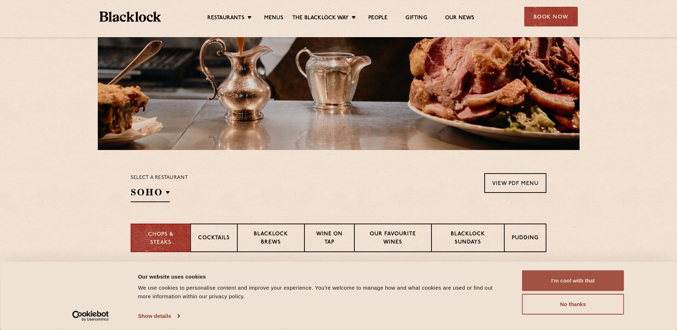 The image size is (677, 330). What do you see at coordinates (321, 19) in the screenshot?
I see `a: The Blacklock Way` at bounding box center [321, 19].